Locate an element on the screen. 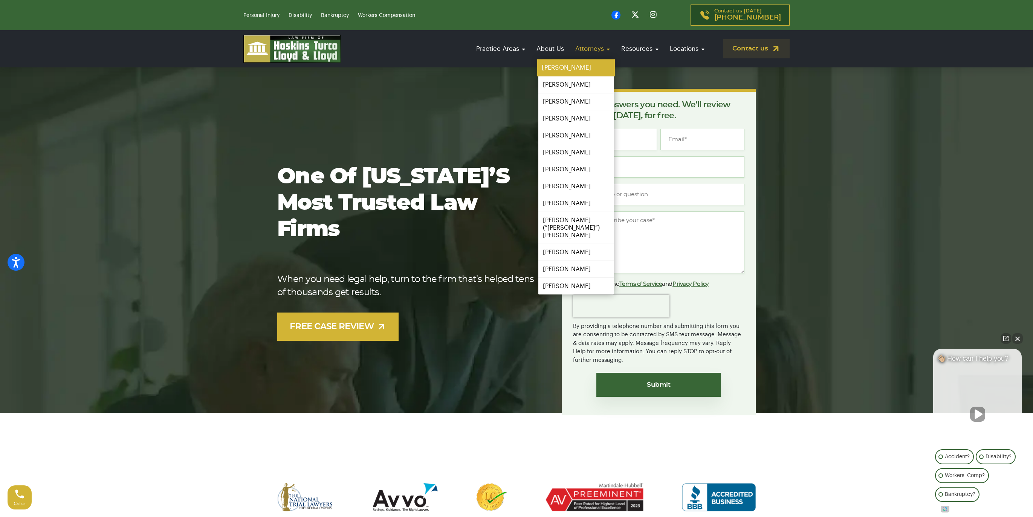 Image resolution: width=1033 pixels, height=517 pixels. a: Terms of Service is located at coordinates (641, 284).